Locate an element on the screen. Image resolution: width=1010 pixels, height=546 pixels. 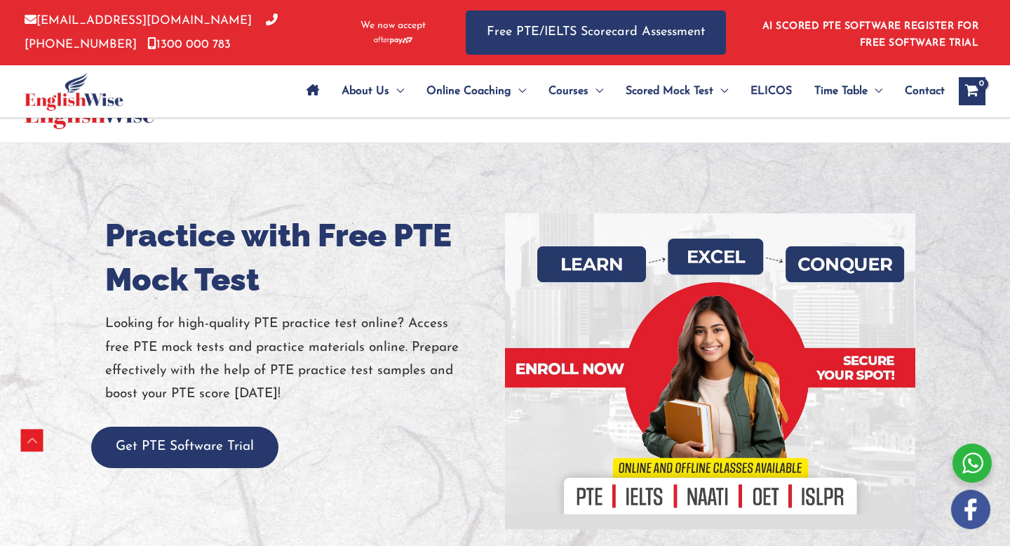
a: Free PTE/IELTS Scorecard Assessment is located at coordinates (596, 32).